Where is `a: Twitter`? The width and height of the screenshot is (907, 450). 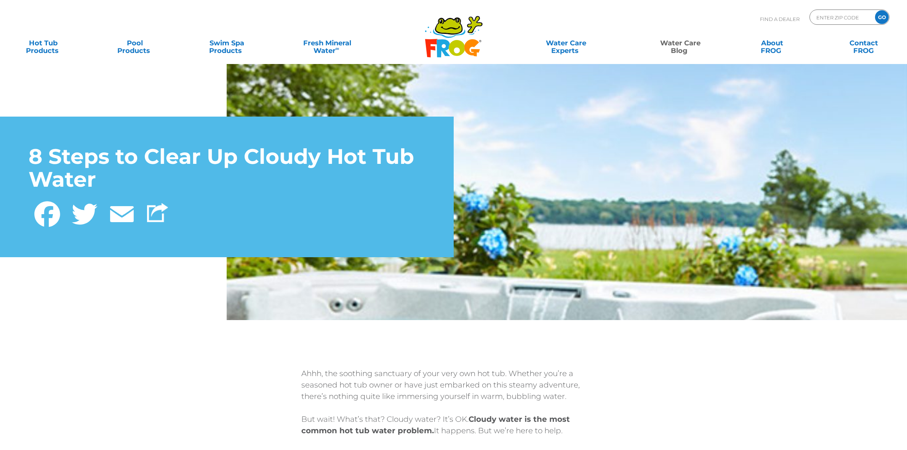
a: Twitter is located at coordinates (85, 213).